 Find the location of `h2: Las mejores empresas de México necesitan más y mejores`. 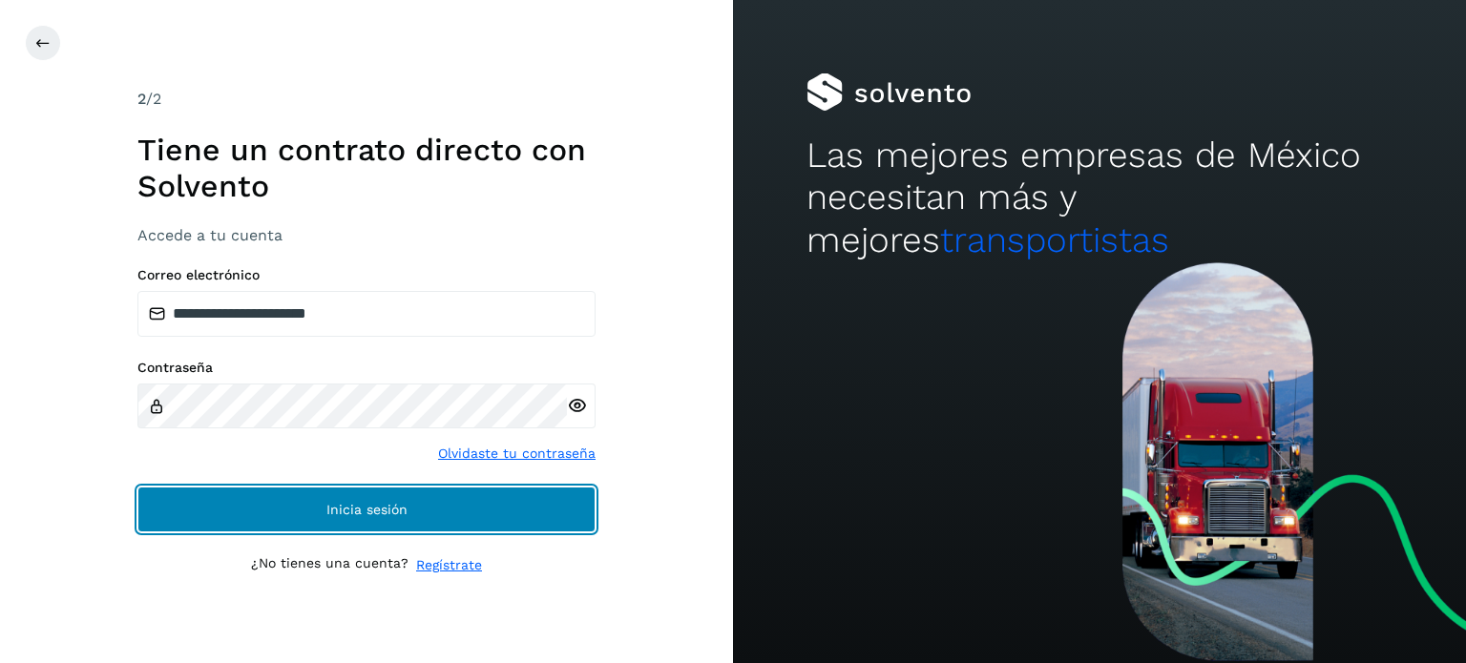

h2: Las mejores empresas de México necesitan más y mejores is located at coordinates (1100, 198).